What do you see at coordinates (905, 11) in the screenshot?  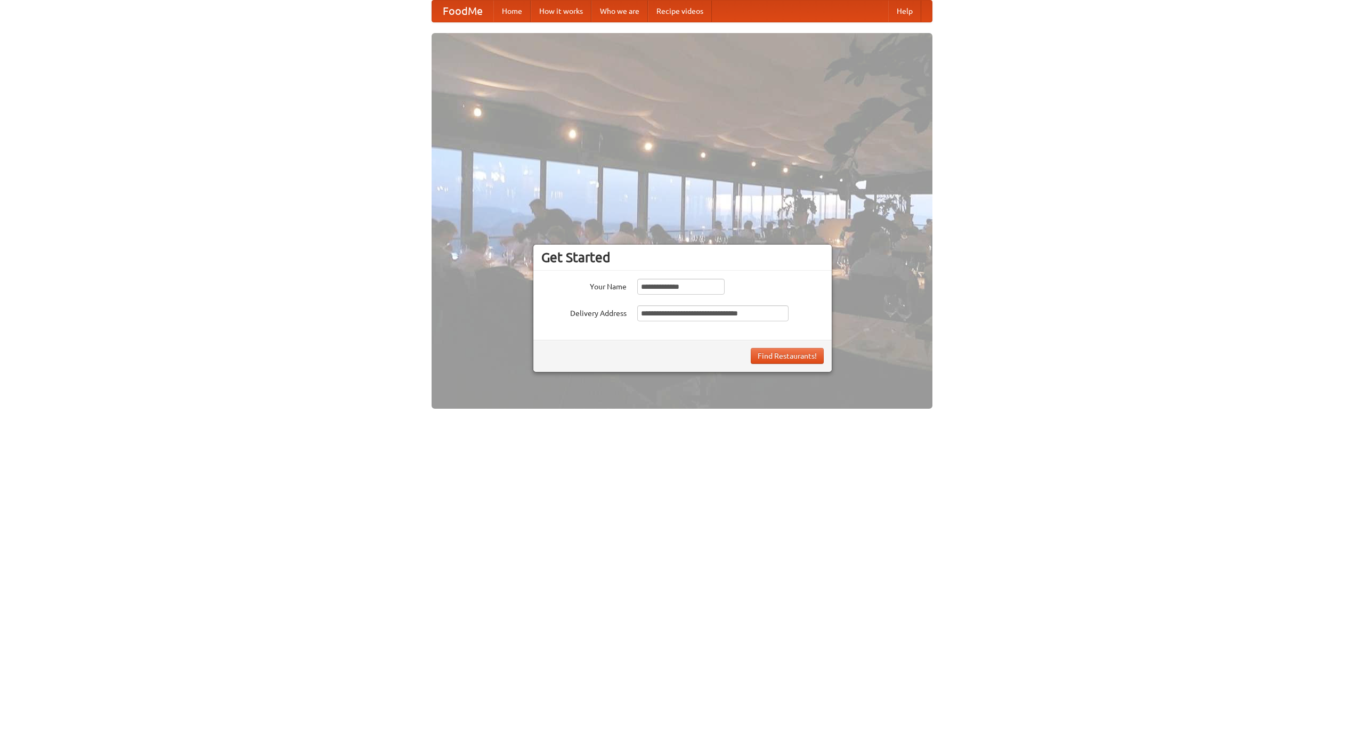 I see `a: Help` at bounding box center [905, 11].